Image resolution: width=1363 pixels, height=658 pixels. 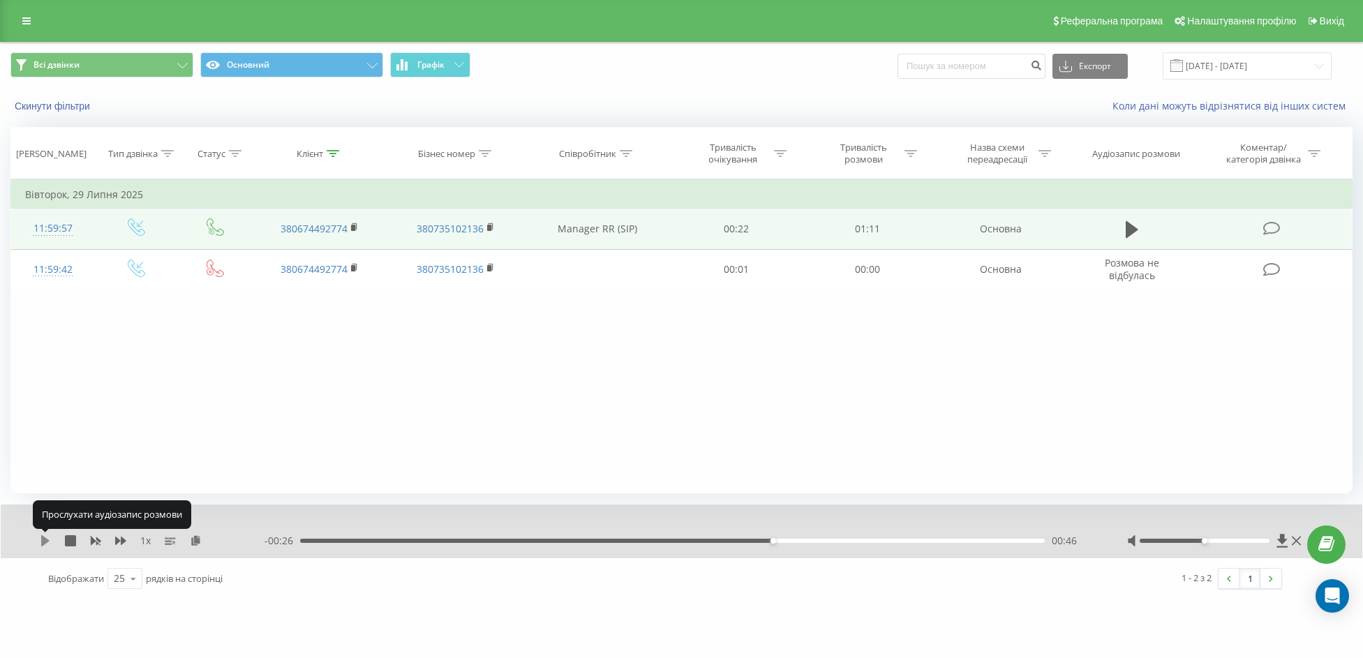 What do you see at coordinates (133, 154) in the screenshot?
I see `div: Тип дзвінка` at bounding box center [133, 154].